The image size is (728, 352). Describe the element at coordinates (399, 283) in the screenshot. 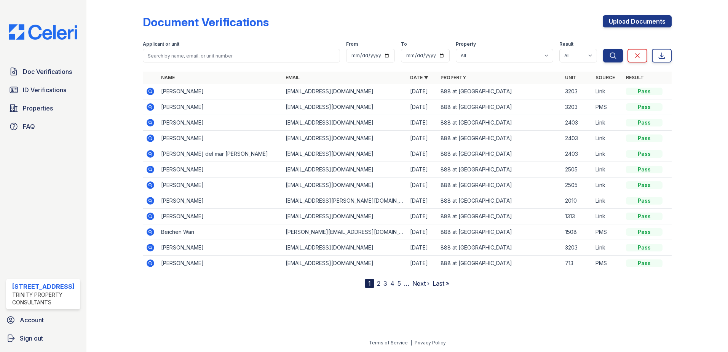

I see `a: 5` at that location.